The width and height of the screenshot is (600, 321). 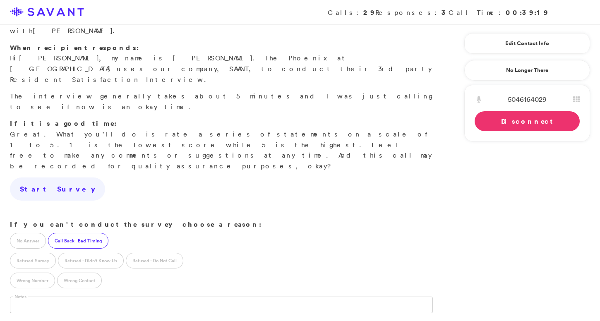 I want to click on strong: If it is a good time:, so click(x=63, y=123).